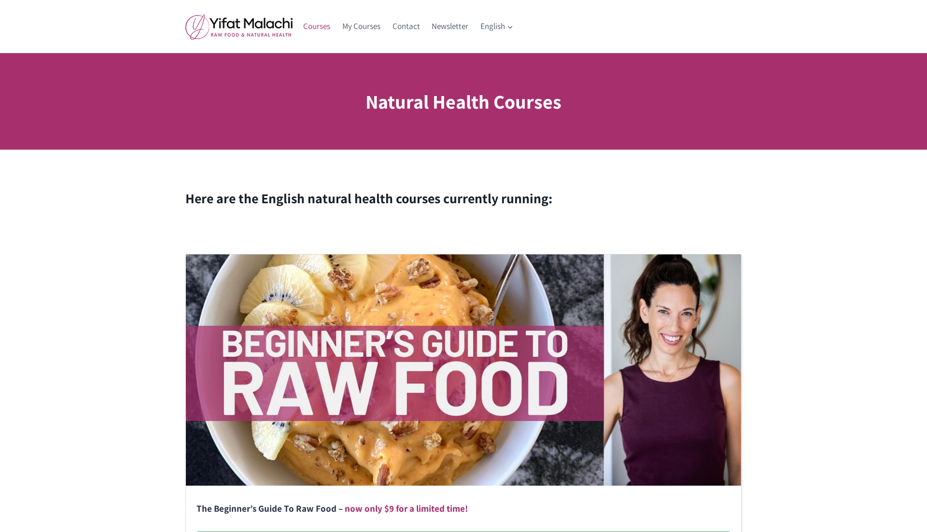 This screenshot has width=927, height=532. What do you see at coordinates (463, 198) in the screenshot?
I see `h2: Here are the English natural health courses currently running:` at bounding box center [463, 198].